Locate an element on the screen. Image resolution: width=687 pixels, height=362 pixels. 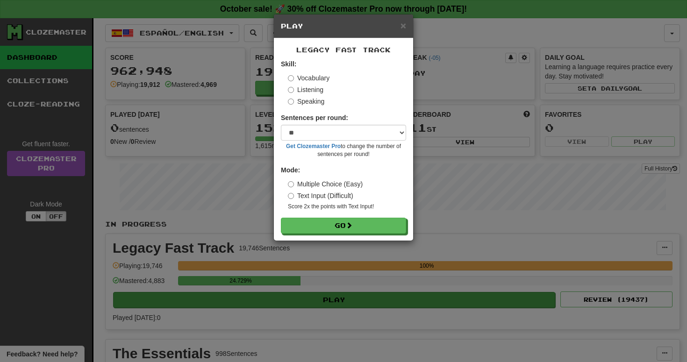
input: Listening is located at coordinates (291, 90).